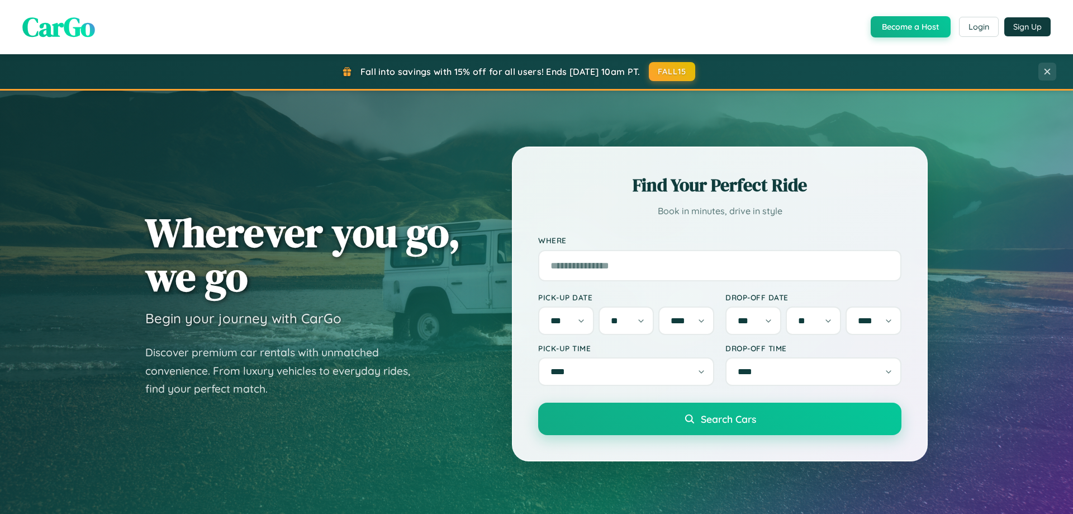 Image resolution: width=1073 pixels, height=514 pixels. What do you see at coordinates (1027, 27) in the screenshot?
I see `button: Sign Up` at bounding box center [1027, 27].